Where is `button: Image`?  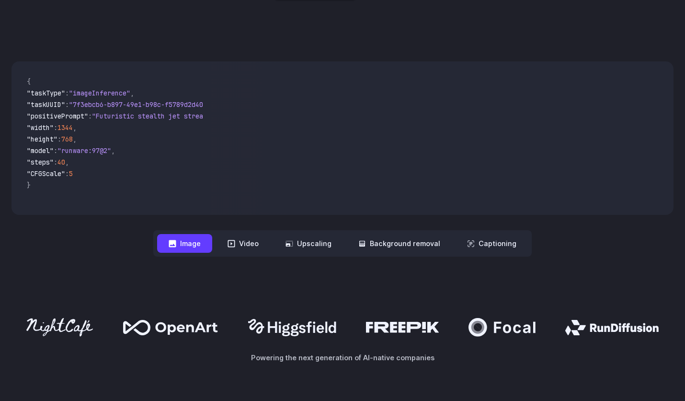 button: Image is located at coordinates (185, 243).